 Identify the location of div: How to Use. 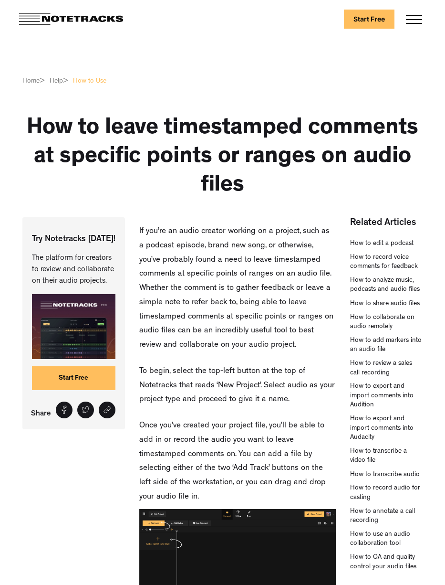
(90, 81).